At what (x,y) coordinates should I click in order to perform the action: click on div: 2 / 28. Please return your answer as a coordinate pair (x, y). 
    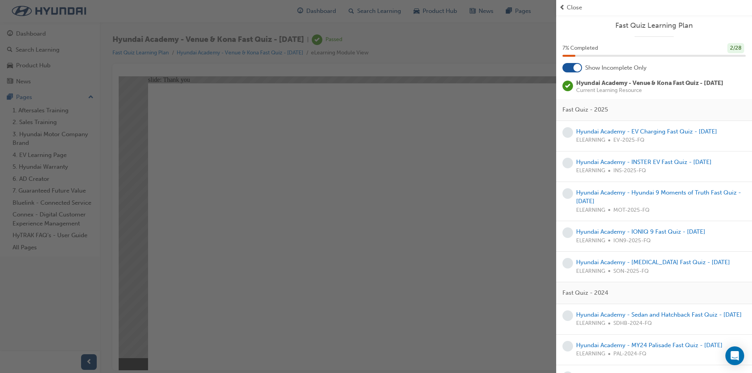
    Looking at the image, I should click on (735, 48).